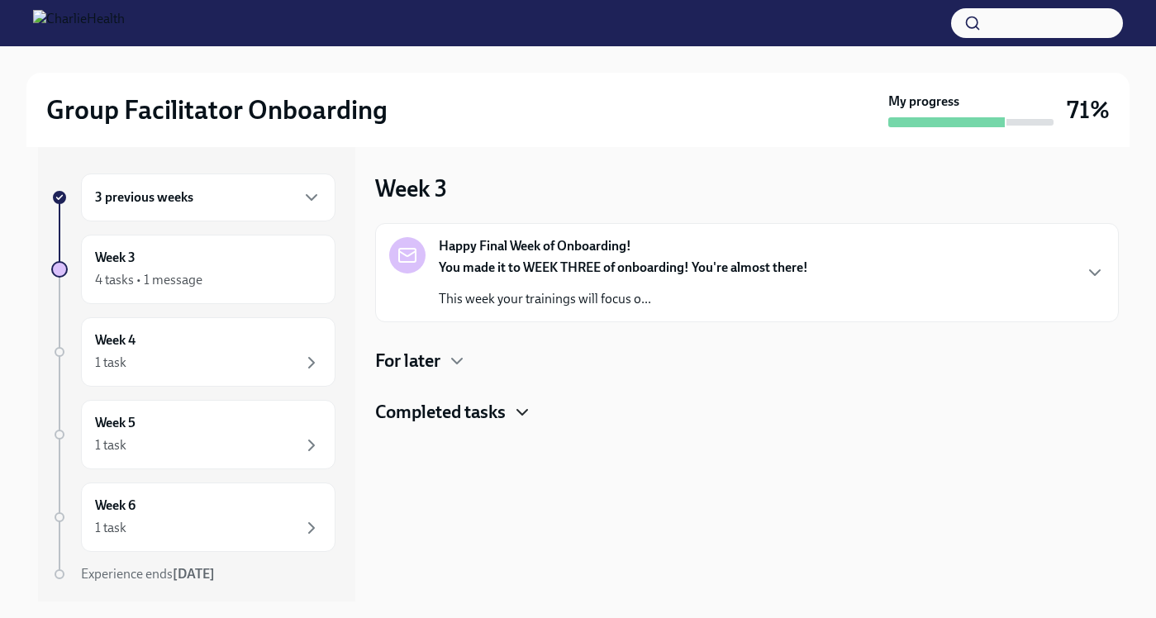 Image resolution: width=1156 pixels, height=618 pixels. Describe the element at coordinates (148, 573) in the screenshot. I see `span: Experience ends` at that location.